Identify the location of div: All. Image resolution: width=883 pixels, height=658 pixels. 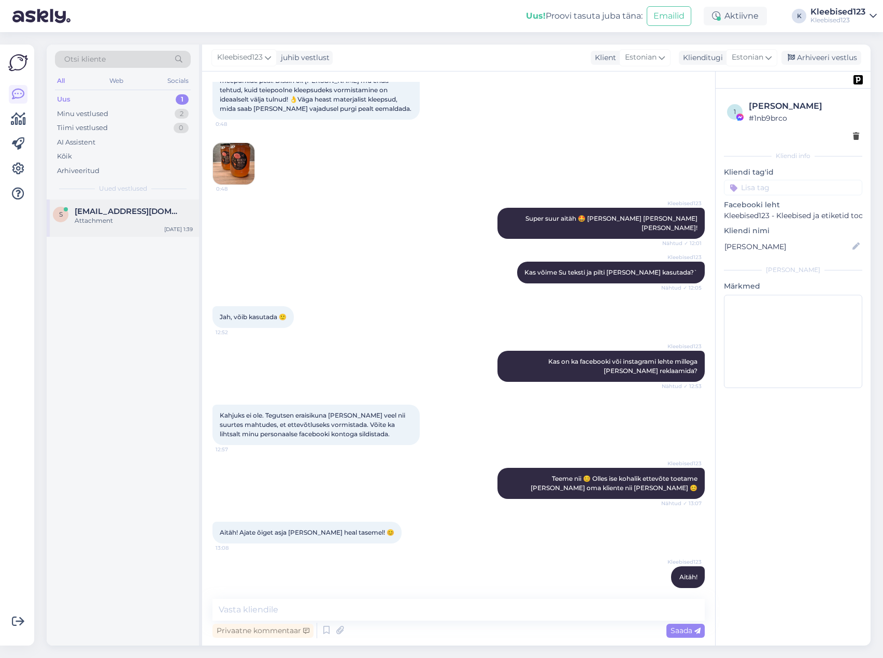
(61, 81).